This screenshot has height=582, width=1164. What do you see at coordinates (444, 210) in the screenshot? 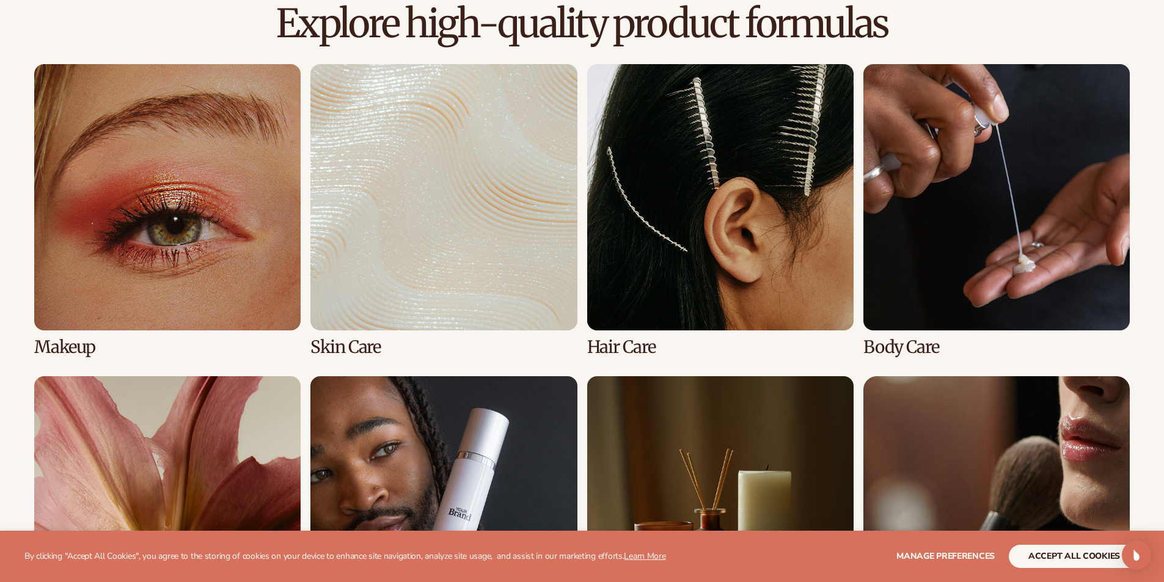
I see `div: 2 / 8` at bounding box center [444, 210].